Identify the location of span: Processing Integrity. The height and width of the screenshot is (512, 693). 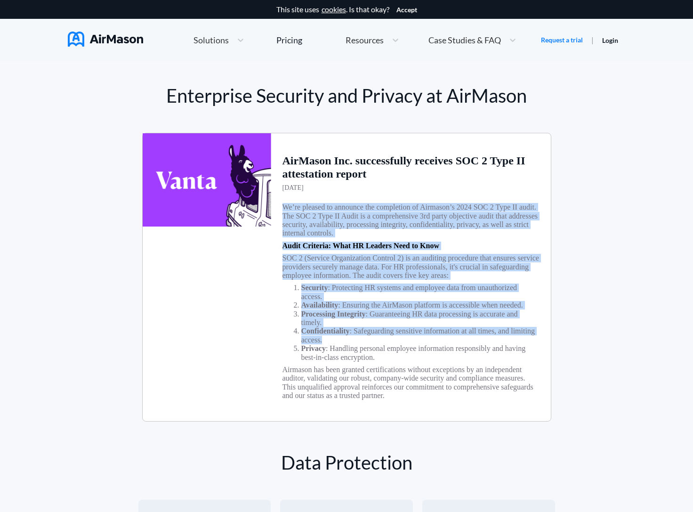
(333, 313).